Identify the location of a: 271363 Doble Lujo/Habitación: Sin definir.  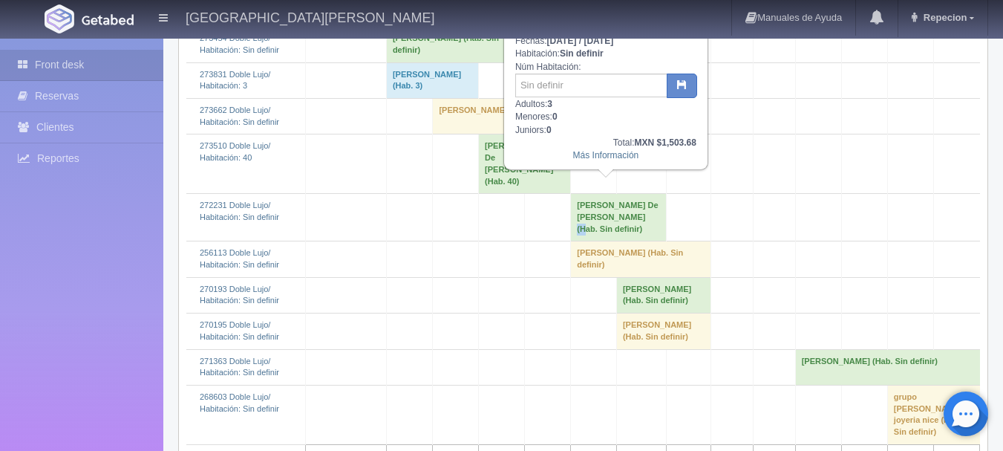
(239, 367).